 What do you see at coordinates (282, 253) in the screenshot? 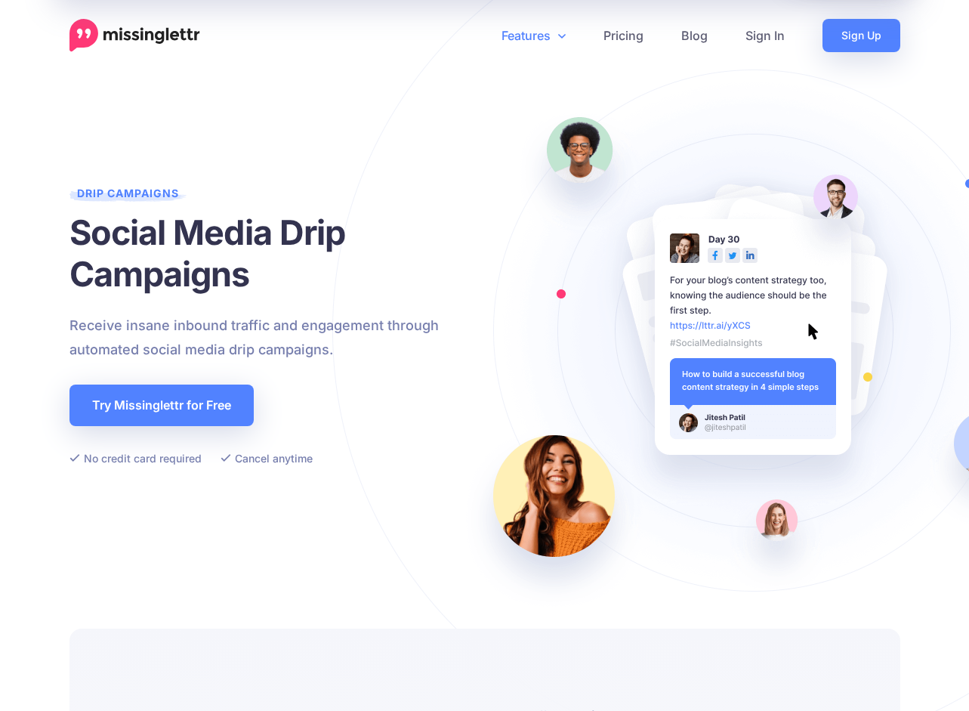
I see `h1: Social Media Drip Campaigns` at bounding box center [282, 253].